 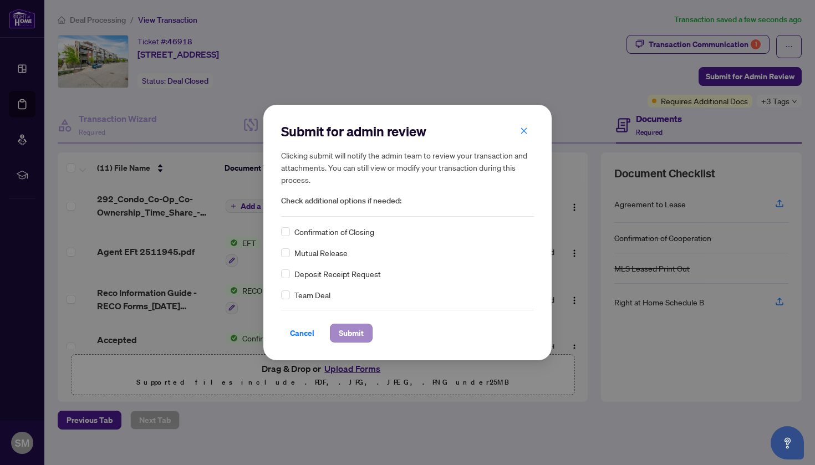 I want to click on span: Deposit Receipt Request, so click(x=337, y=274).